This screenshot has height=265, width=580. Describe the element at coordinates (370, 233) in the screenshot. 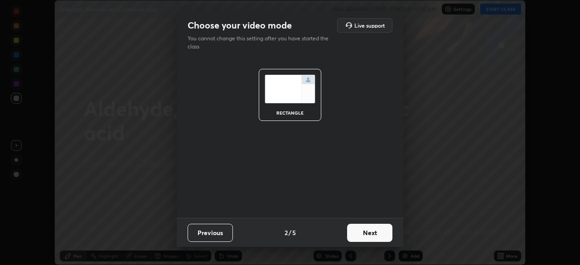

I see `button: Next` at that location.